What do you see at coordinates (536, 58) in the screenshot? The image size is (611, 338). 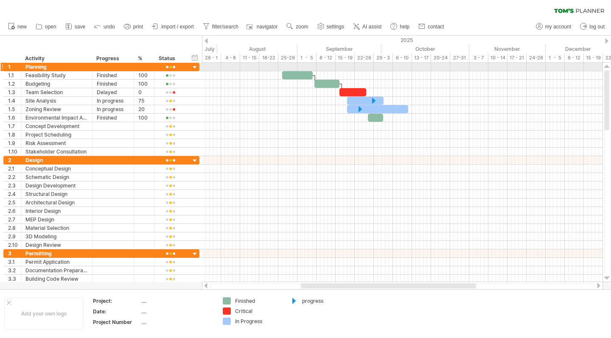 I see `div: 24-28` at bounding box center [536, 58].